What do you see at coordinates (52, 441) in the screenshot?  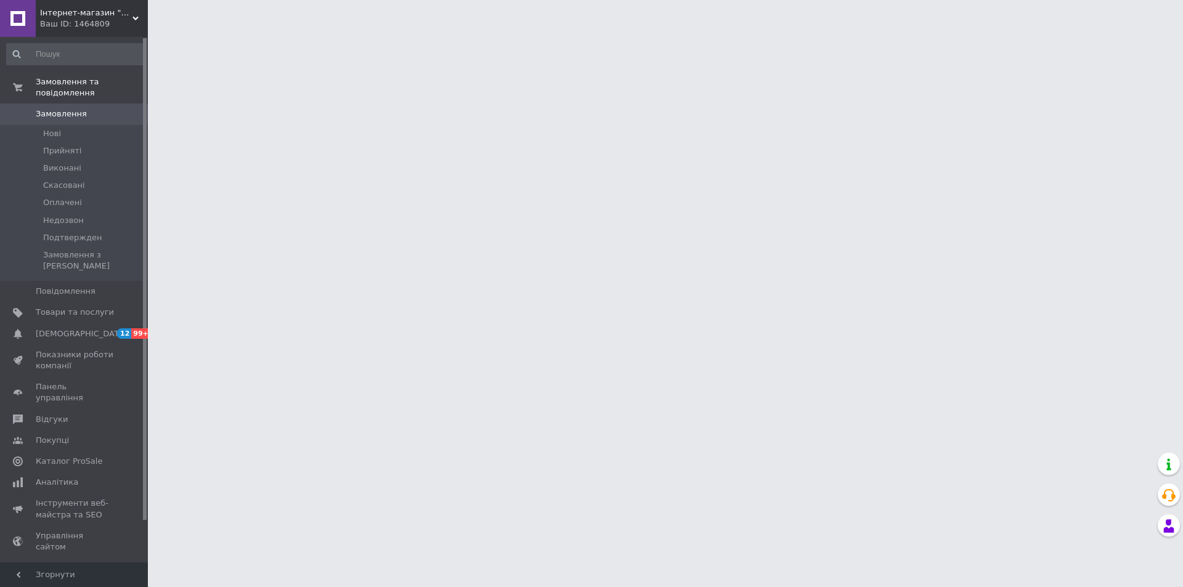 I see `span: Покупці` at bounding box center [52, 441].